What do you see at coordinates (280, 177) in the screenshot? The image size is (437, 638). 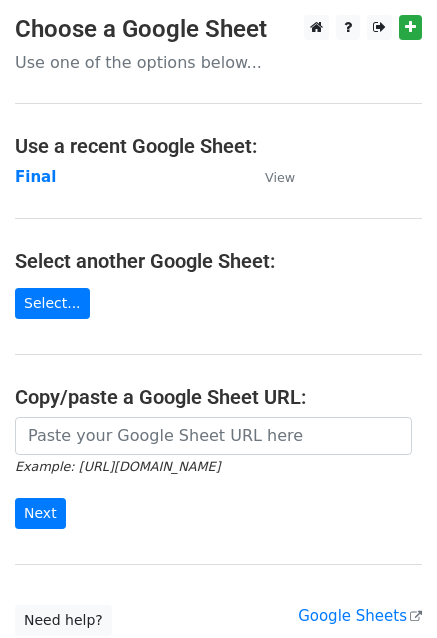 I see `small: View` at bounding box center [280, 177].